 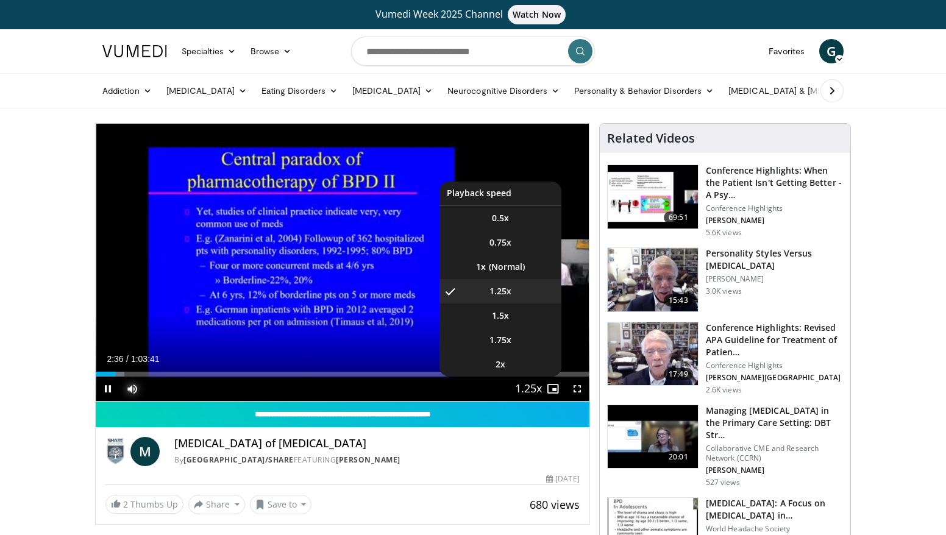 What do you see at coordinates (555, 505) in the screenshot?
I see `span: 680 views` at bounding box center [555, 505].